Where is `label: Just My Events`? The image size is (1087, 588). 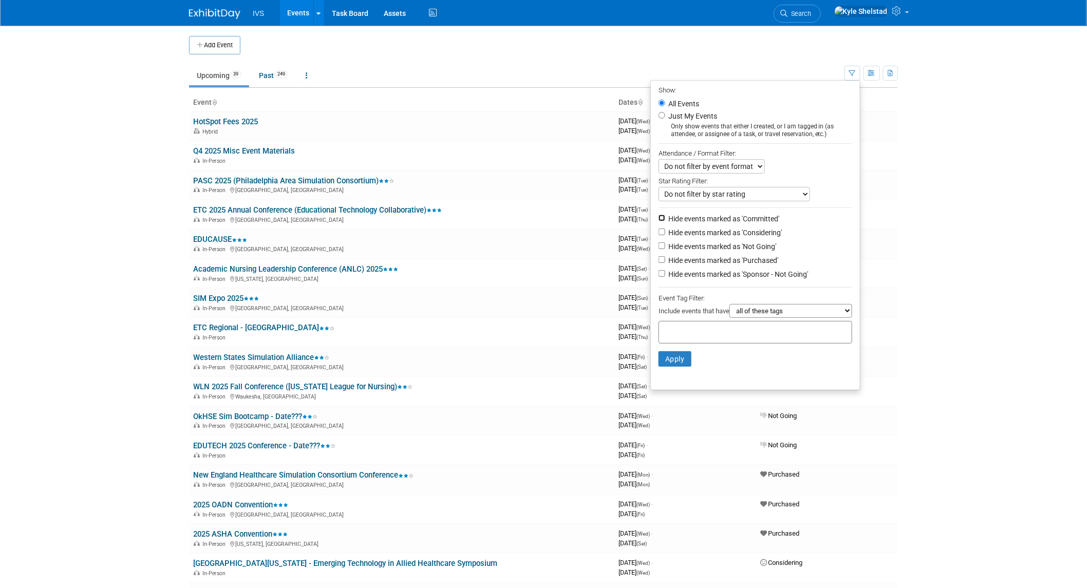
label: Just My Events is located at coordinates (691, 116).